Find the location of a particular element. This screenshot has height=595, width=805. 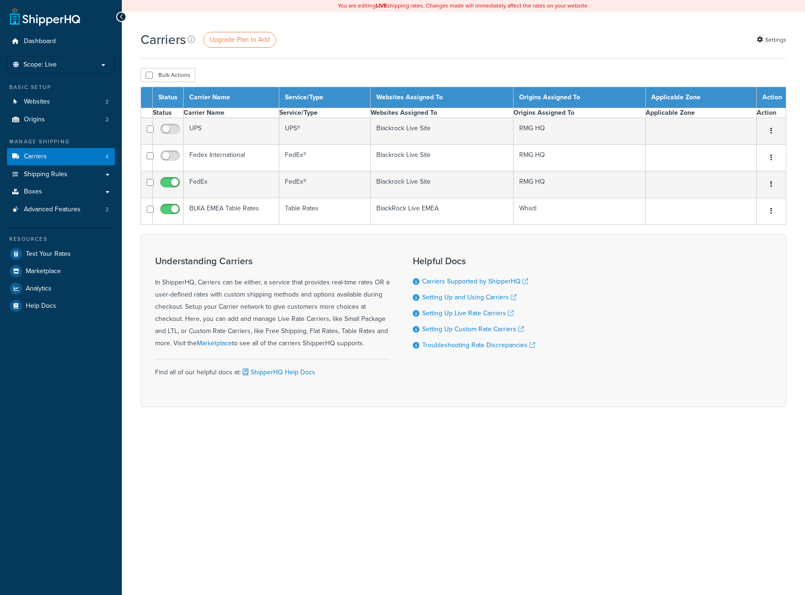

span: 4 is located at coordinates (107, 156).